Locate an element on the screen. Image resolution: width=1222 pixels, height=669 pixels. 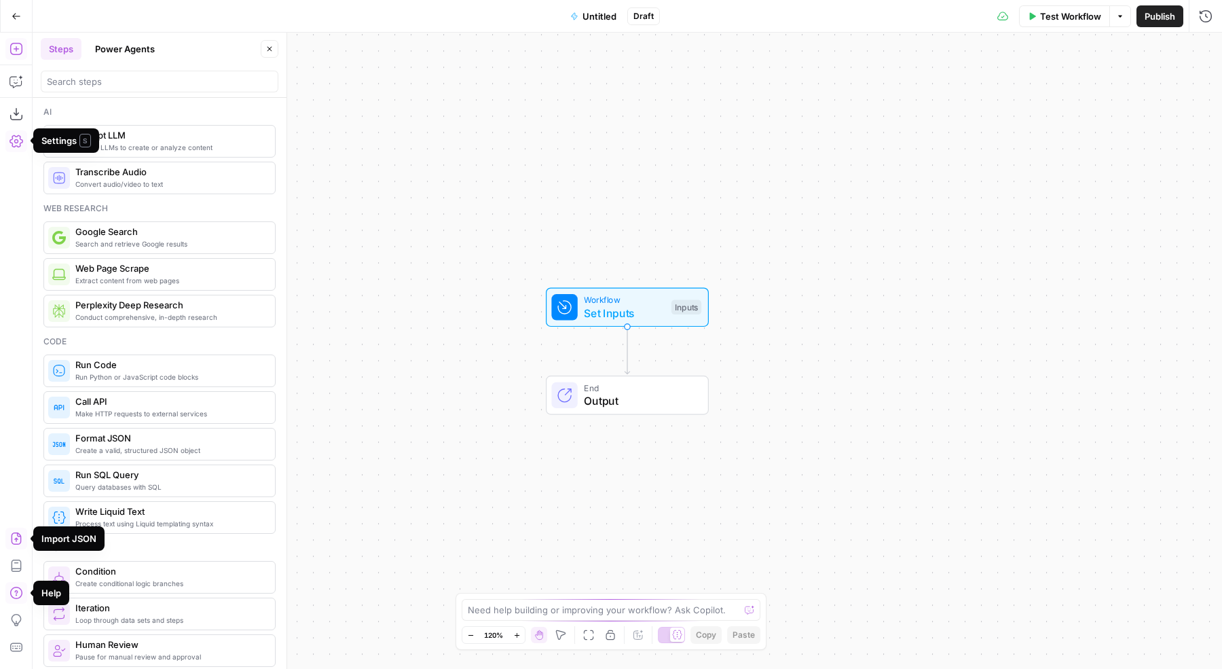
div: Settings is located at coordinates (66, 141).